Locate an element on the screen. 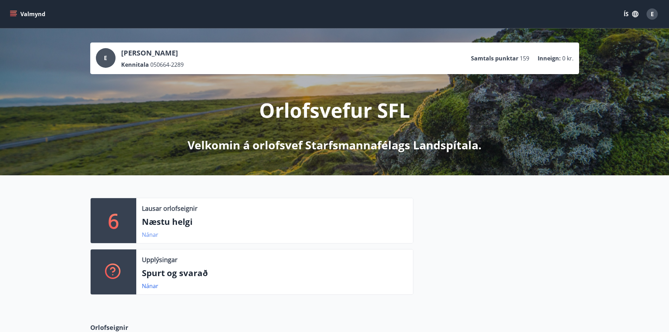  p: Velkomin á orlofsvef Starfsmannafélags Landspítala. is located at coordinates (334, 145).